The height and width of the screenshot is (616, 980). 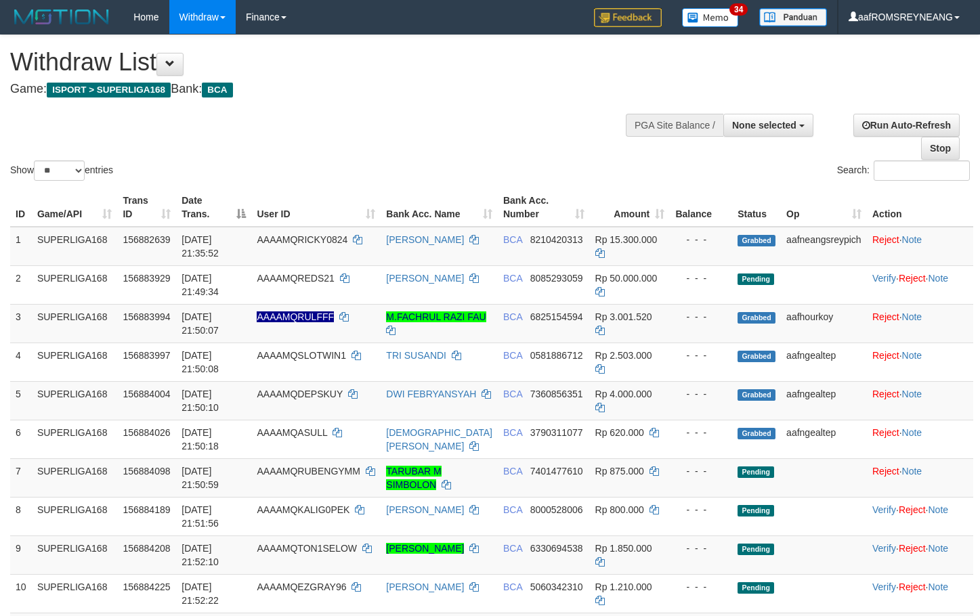 What do you see at coordinates (557, 278) in the screenshot?
I see `span: Copy 8085293059 to clipboard` at bounding box center [557, 278].